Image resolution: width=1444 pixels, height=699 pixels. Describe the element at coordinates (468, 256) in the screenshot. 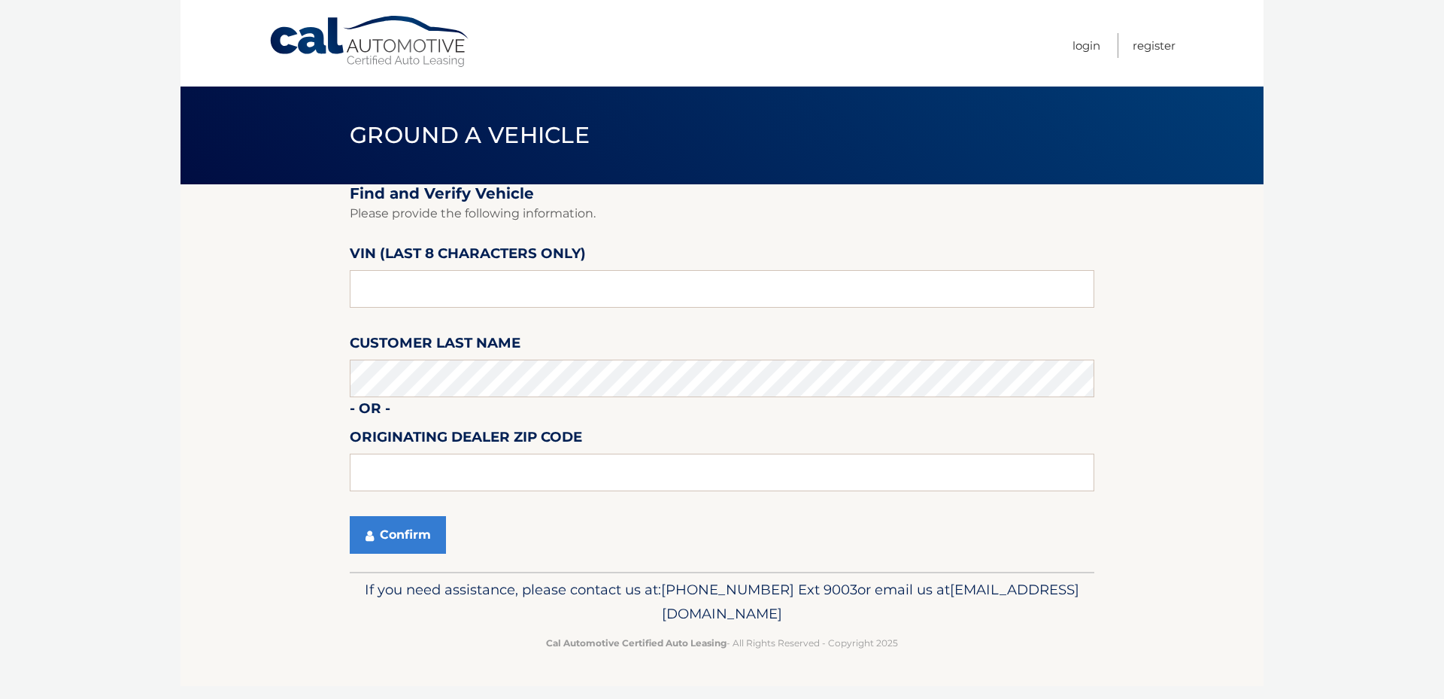

I see `label: VIN (last 8 characters only)` at that location.